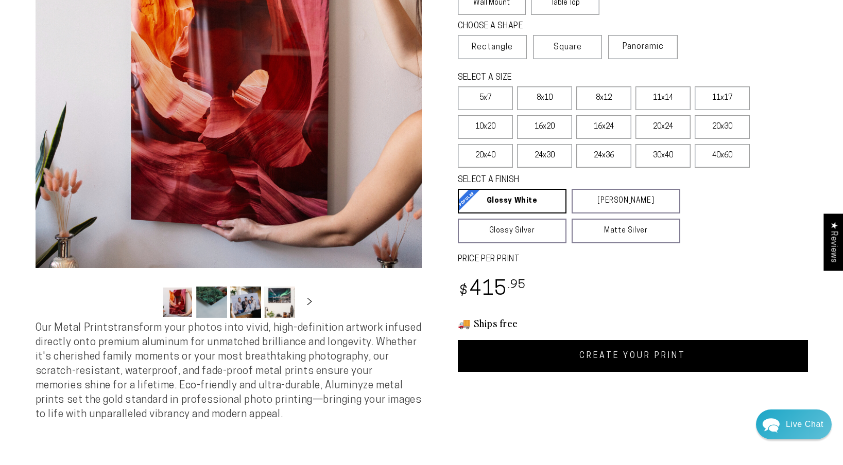 Image resolution: width=843 pixels, height=465 pixels. Describe the element at coordinates (512, 201) in the screenshot. I see `a: Glossy White` at that location.